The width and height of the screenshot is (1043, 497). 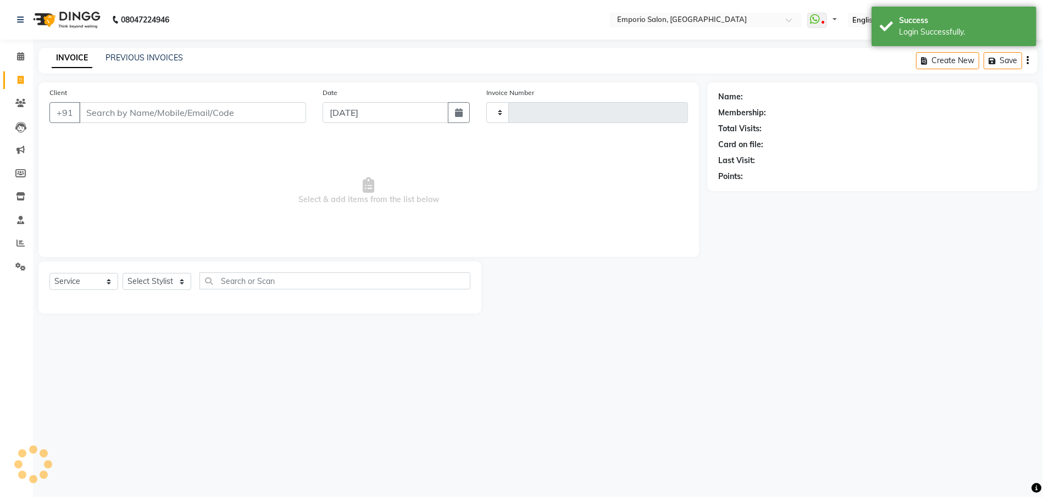 What do you see at coordinates (192, 113) in the screenshot?
I see `input: Search by Name/Mobile/Email/Code` at bounding box center [192, 113].